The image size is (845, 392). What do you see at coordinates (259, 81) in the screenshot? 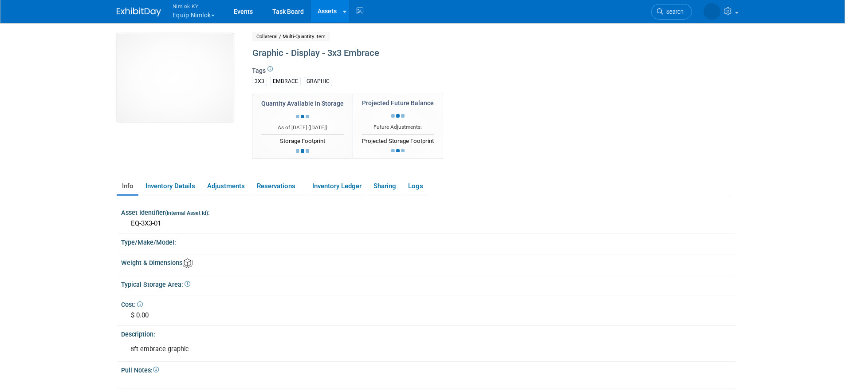
I see `div: 3X3` at bounding box center [259, 81].